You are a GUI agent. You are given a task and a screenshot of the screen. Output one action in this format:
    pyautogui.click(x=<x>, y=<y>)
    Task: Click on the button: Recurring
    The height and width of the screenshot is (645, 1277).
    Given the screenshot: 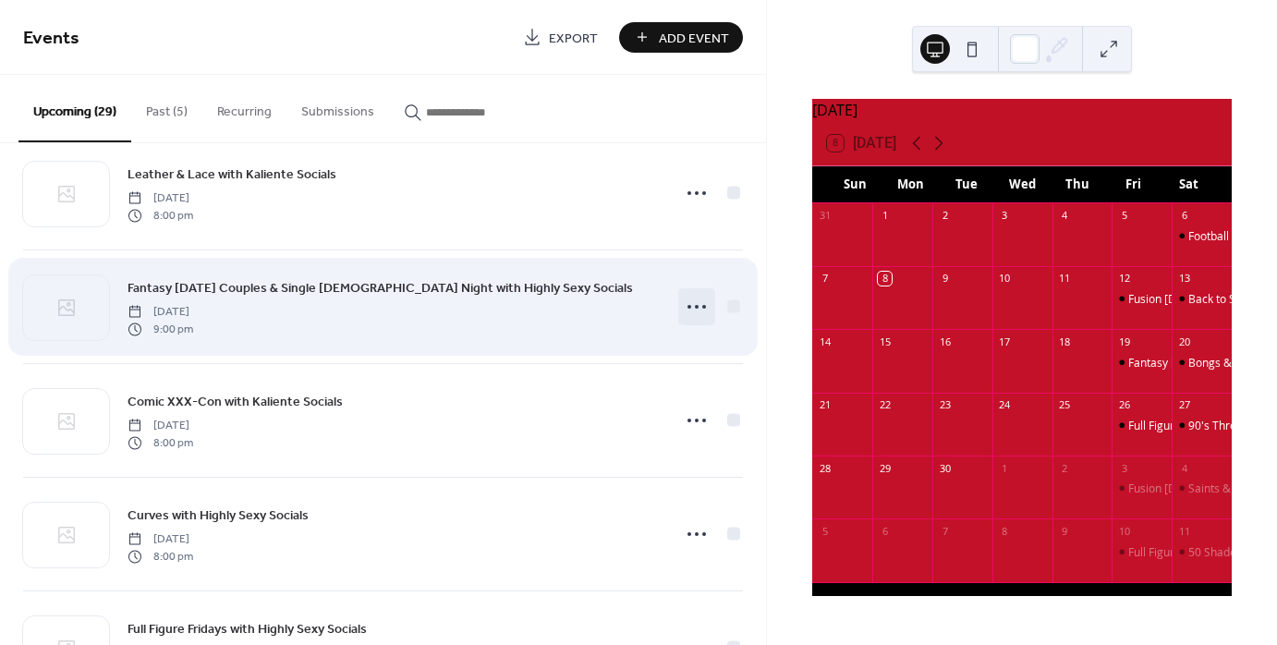 What is the action you would take?
    pyautogui.click(x=244, y=107)
    